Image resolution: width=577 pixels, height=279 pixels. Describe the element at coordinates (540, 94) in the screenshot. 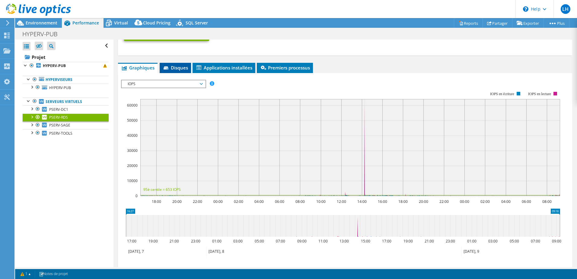

I see `text: IOPS en lecture` at that location.